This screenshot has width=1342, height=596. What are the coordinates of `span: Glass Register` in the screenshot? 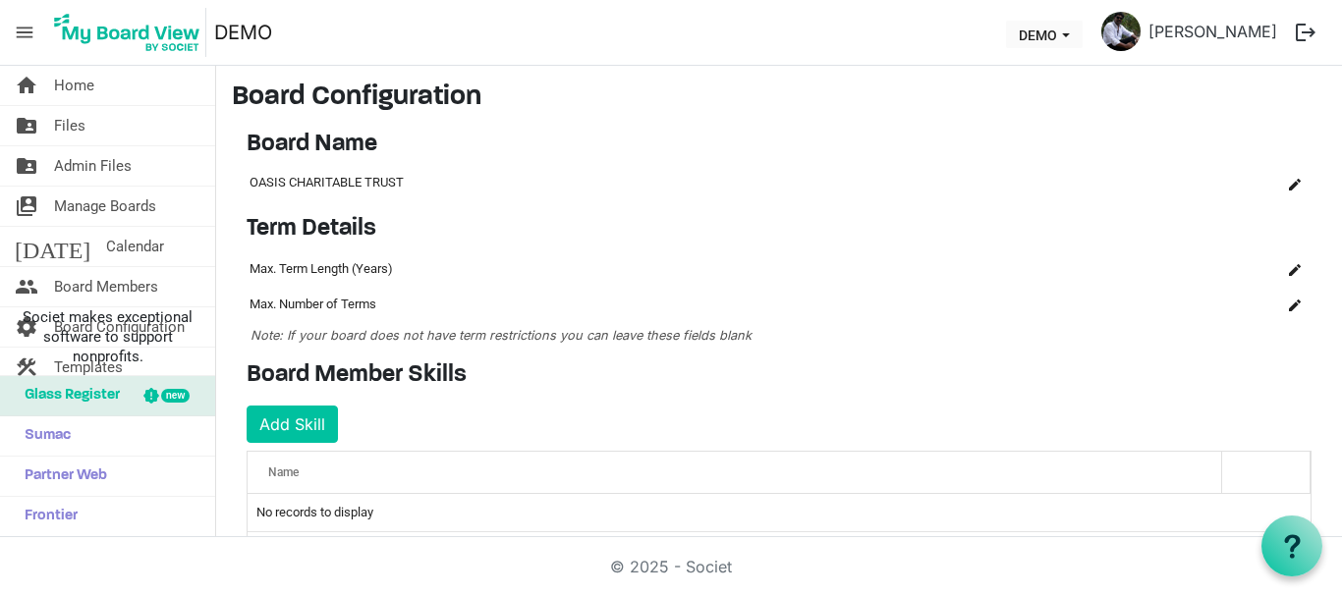 It's located at (67, 396).